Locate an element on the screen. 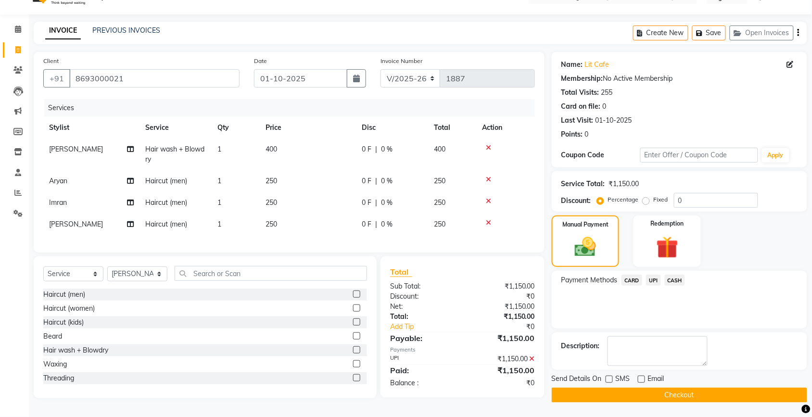  span: Send Details On is located at coordinates (577, 380).